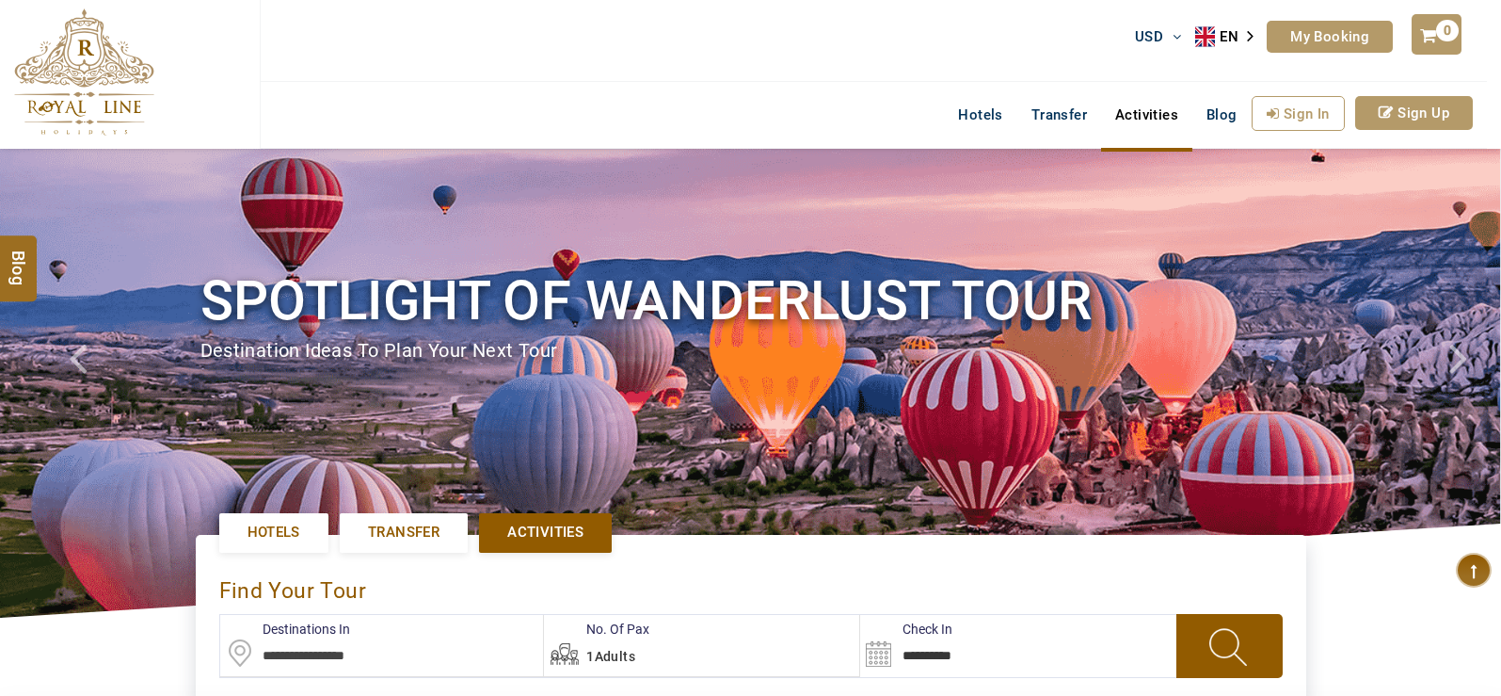 Image resolution: width=1501 pixels, height=696 pixels. What do you see at coordinates (404, 532) in the screenshot?
I see `span: Transfer` at bounding box center [404, 532].